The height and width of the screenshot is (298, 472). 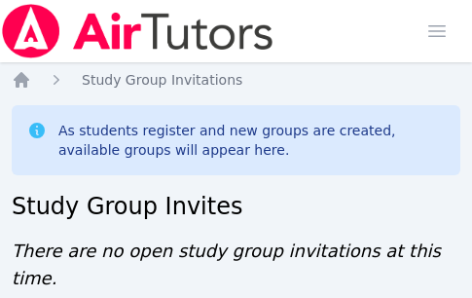 I want to click on span: There are no open study group invitations at this time., so click(x=226, y=264).